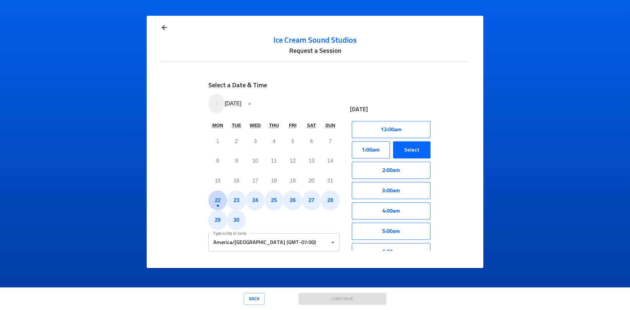 The width and height of the screenshot is (630, 310). Describe the element at coordinates (293, 141) in the screenshot. I see `abbr: September 5, 2025` at that location.